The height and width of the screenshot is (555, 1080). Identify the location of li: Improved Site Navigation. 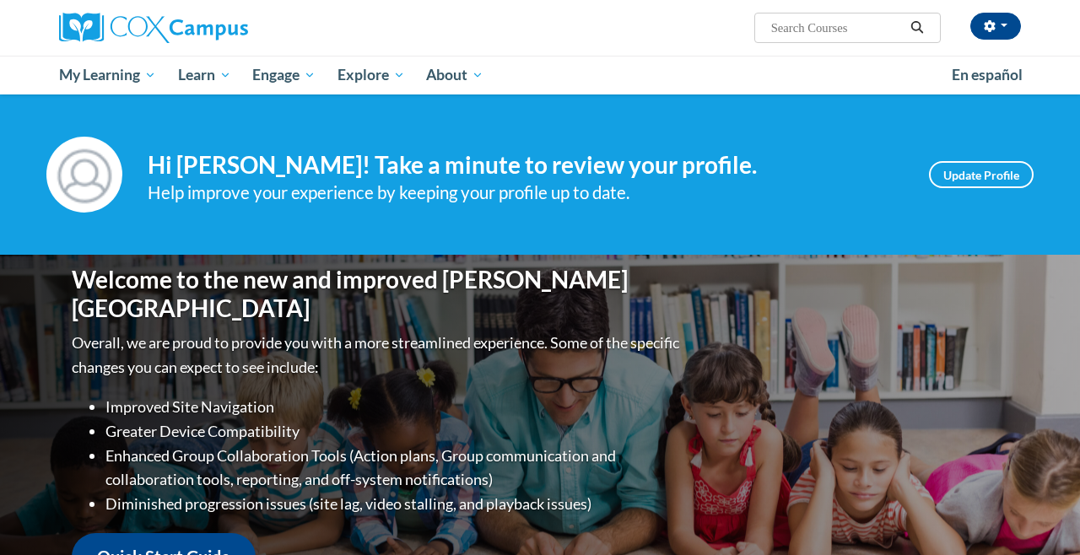
(394, 407).